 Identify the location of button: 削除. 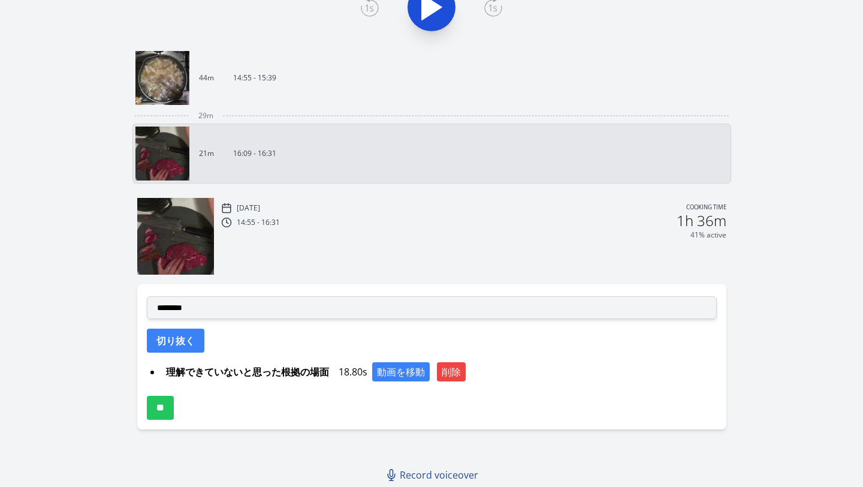
(451, 372).